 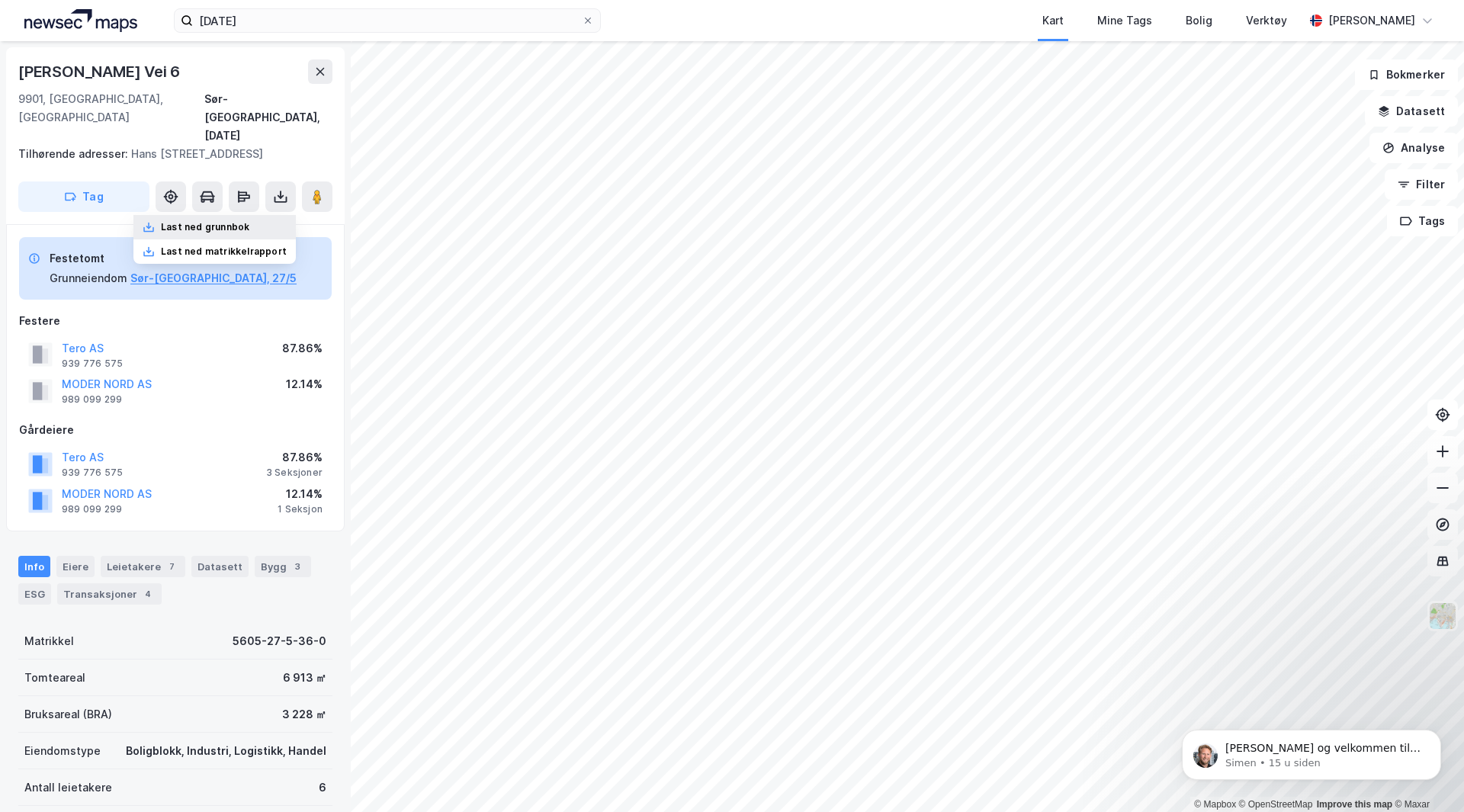 I want to click on div: 3, so click(x=298, y=567).